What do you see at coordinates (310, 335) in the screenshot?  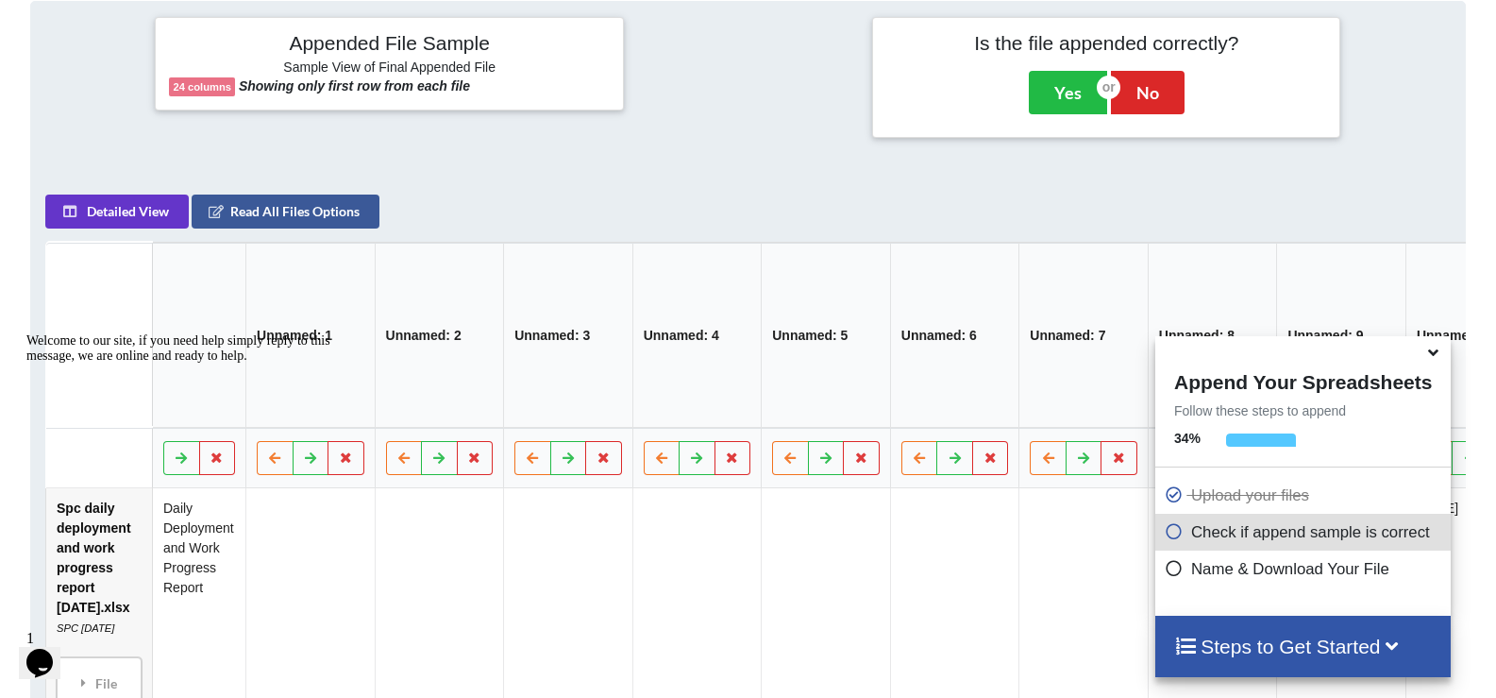 I see `th: Unnamed: 1` at bounding box center [310, 335].